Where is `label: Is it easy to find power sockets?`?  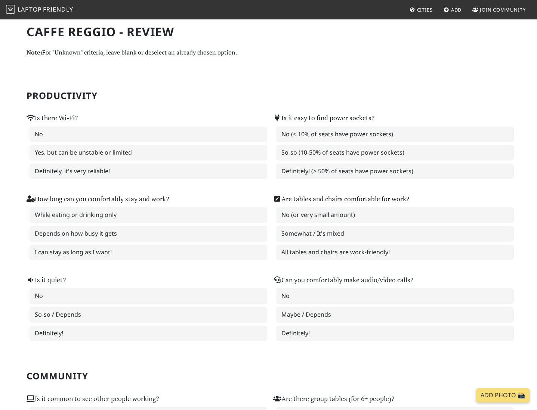 label: Is it easy to find power sockets? is located at coordinates (324, 118).